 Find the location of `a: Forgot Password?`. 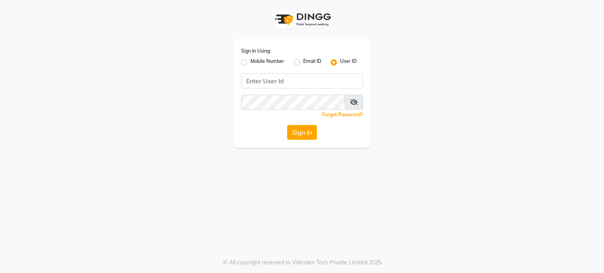

a: Forgot Password? is located at coordinates (343, 115).